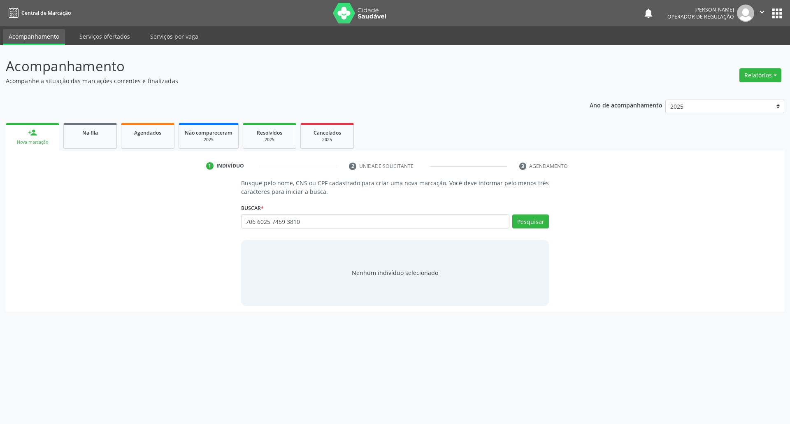 This screenshot has height=424, width=790. What do you see at coordinates (148, 132) in the screenshot?
I see `span: Agendados` at bounding box center [148, 132].